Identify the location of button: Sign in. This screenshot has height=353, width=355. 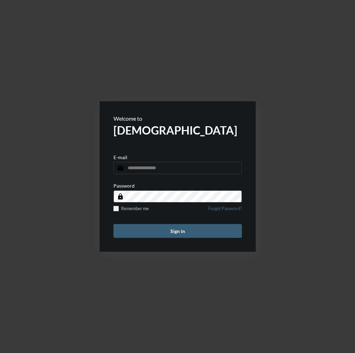
(178, 231).